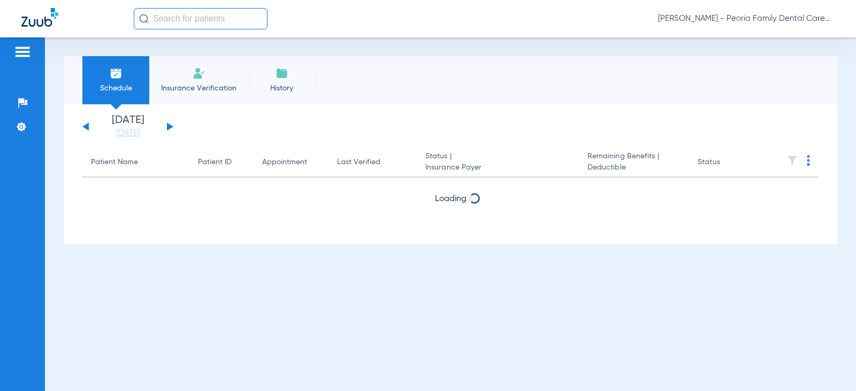 Image resolution: width=856 pixels, height=391 pixels. What do you see at coordinates (201, 19) in the screenshot?
I see `input: Search for patients` at bounding box center [201, 19].